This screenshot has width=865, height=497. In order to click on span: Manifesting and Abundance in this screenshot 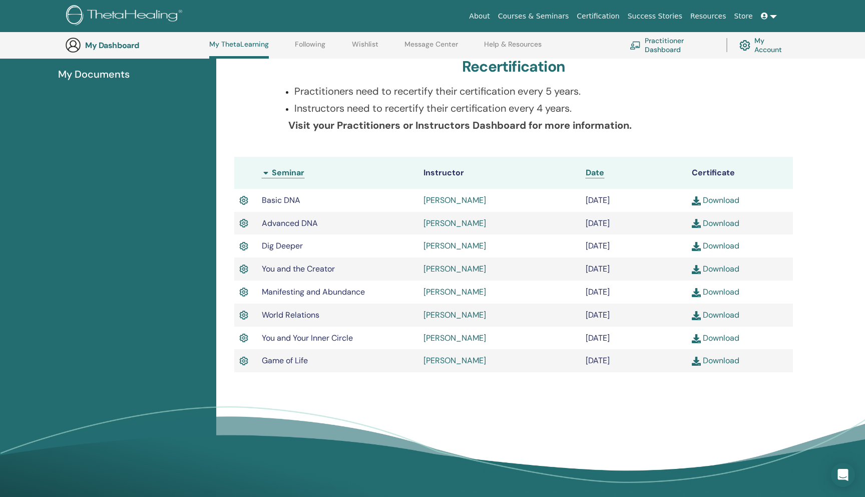, I will do `click(313, 291)`.